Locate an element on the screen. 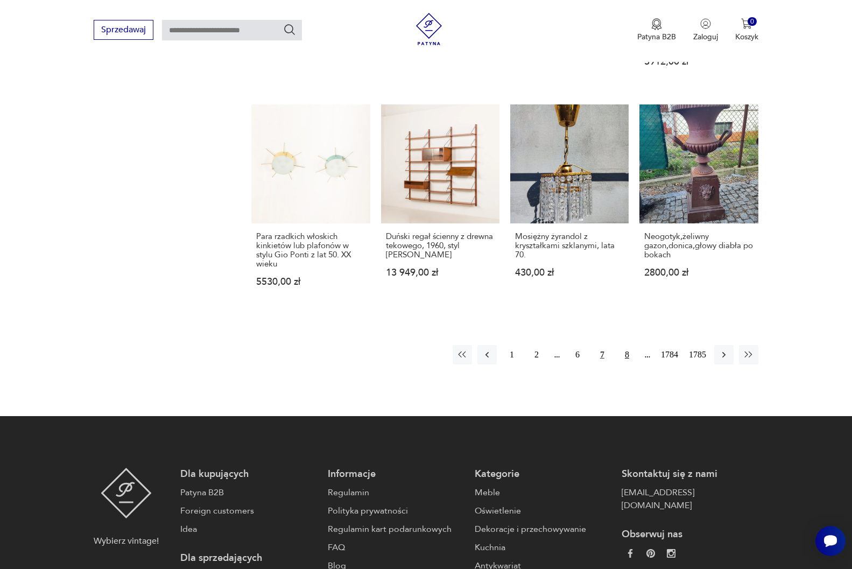 The width and height of the screenshot is (852, 569). h3: Para rzadkich włoskich kinkietów lub plafonów w stylu Gio Ponti z lat 50. XX wieku is located at coordinates (311, 250).